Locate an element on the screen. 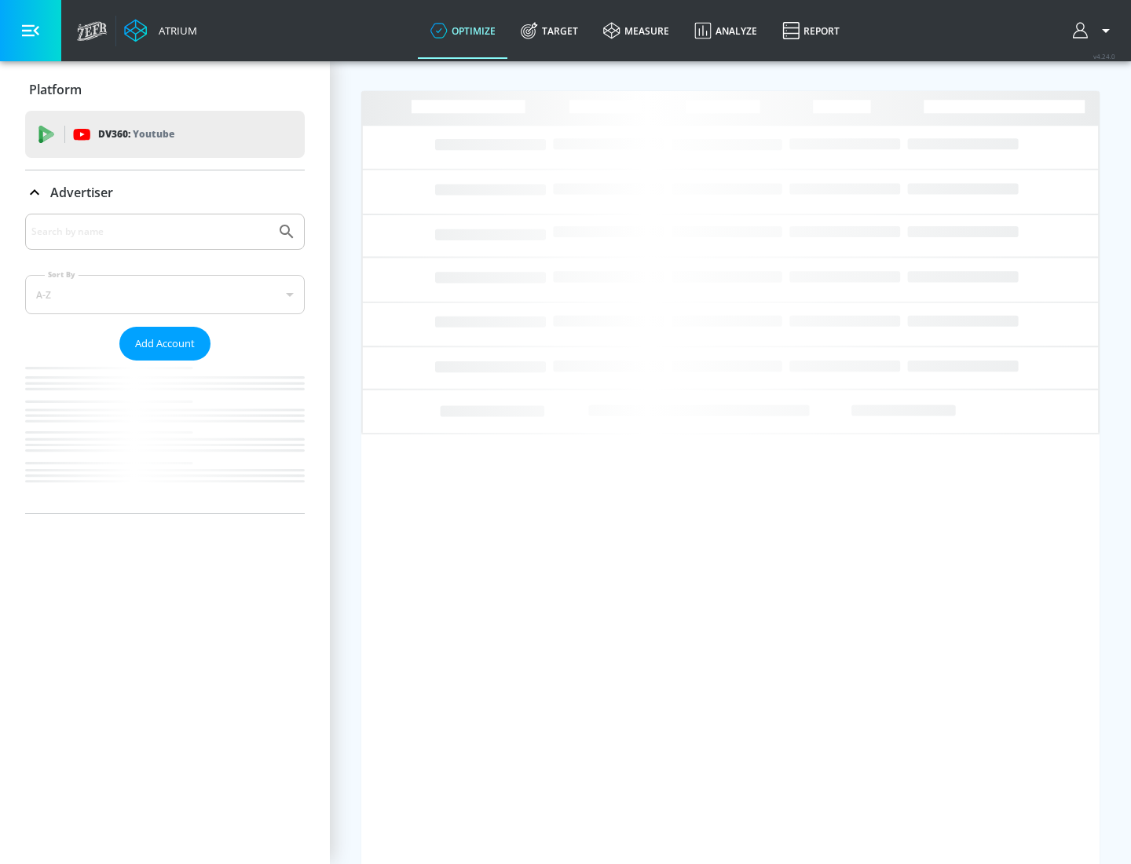 This screenshot has height=864, width=1131. p: Platform is located at coordinates (55, 90).